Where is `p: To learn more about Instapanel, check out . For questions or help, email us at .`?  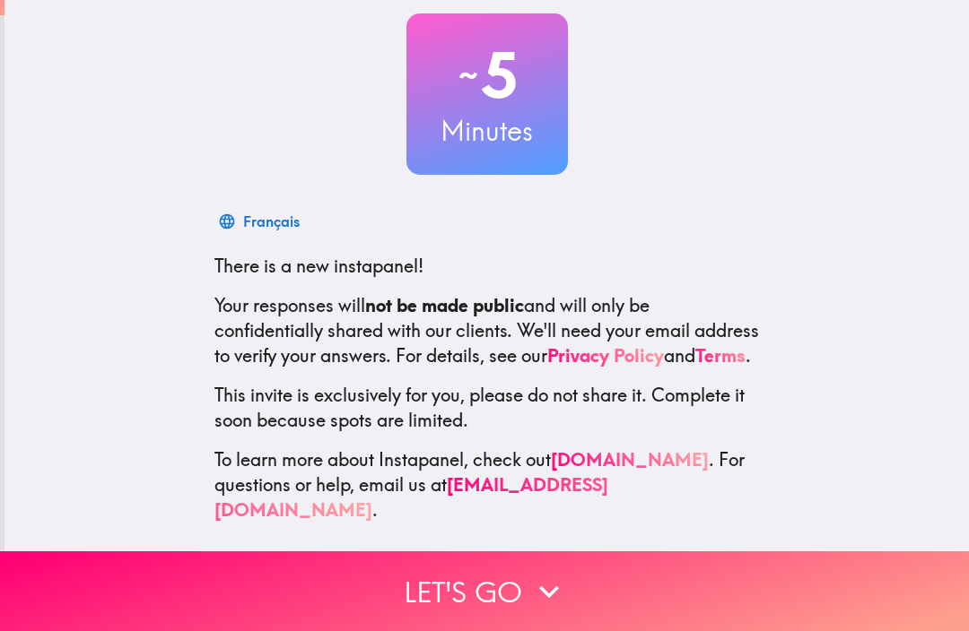 p: To learn more about Instapanel, check out . For questions or help, email us at . is located at coordinates (487, 485).